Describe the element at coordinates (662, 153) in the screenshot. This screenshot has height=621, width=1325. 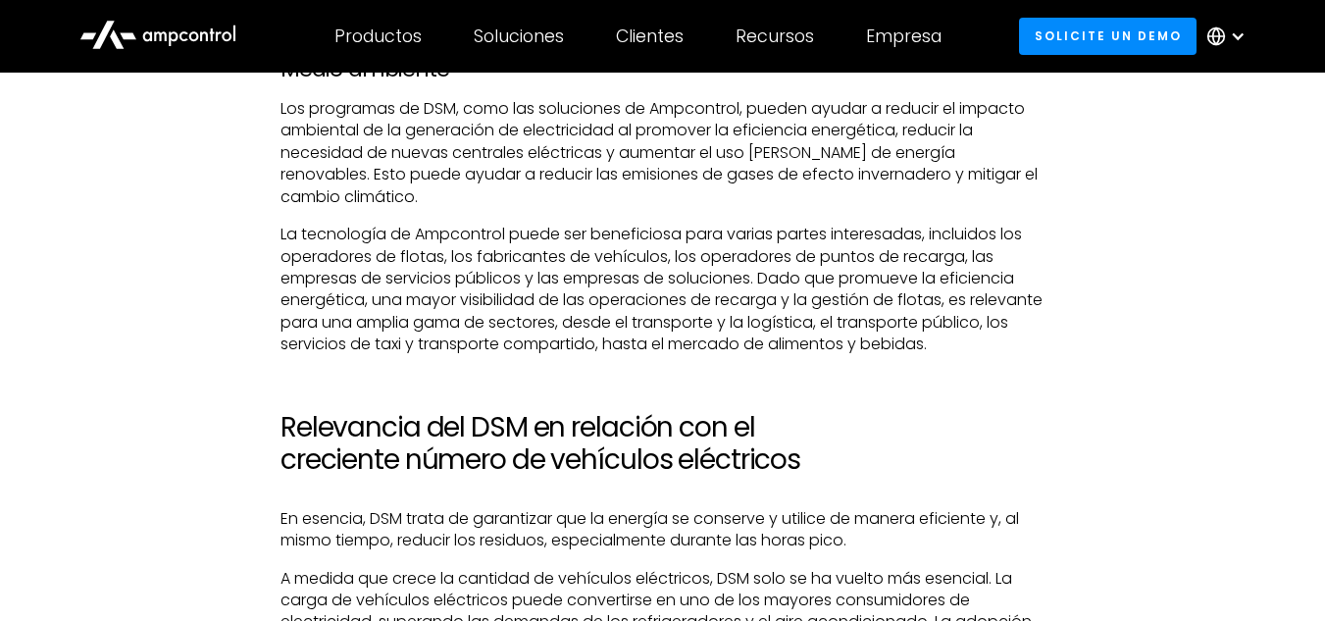
I see `p: Los programas de DSM, como las soluciones de Ampcontrol, pueden ayudar a reducir el impacto ambie...` at that location.